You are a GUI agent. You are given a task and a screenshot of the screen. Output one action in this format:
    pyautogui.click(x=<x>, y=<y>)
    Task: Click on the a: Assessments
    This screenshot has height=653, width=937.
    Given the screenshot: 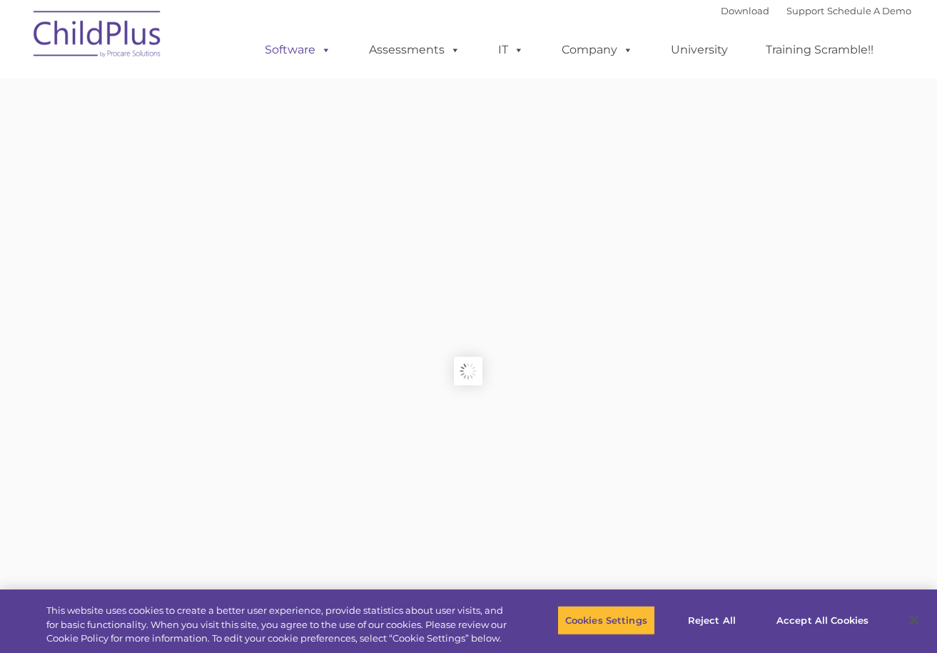 What is the action you would take?
    pyautogui.click(x=414, y=50)
    